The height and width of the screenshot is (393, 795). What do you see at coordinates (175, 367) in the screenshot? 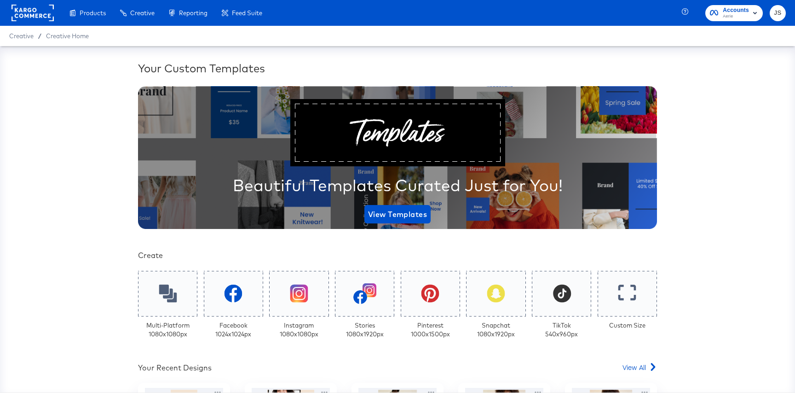
I see `div: Your Recent Designs` at bounding box center [175, 367].